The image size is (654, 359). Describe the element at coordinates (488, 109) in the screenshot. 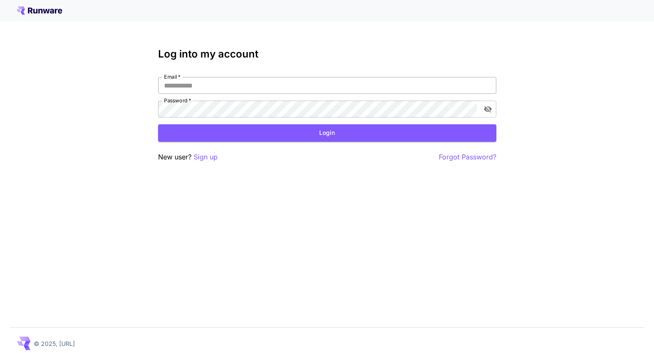

I see `button: toggle password visibility` at that location.